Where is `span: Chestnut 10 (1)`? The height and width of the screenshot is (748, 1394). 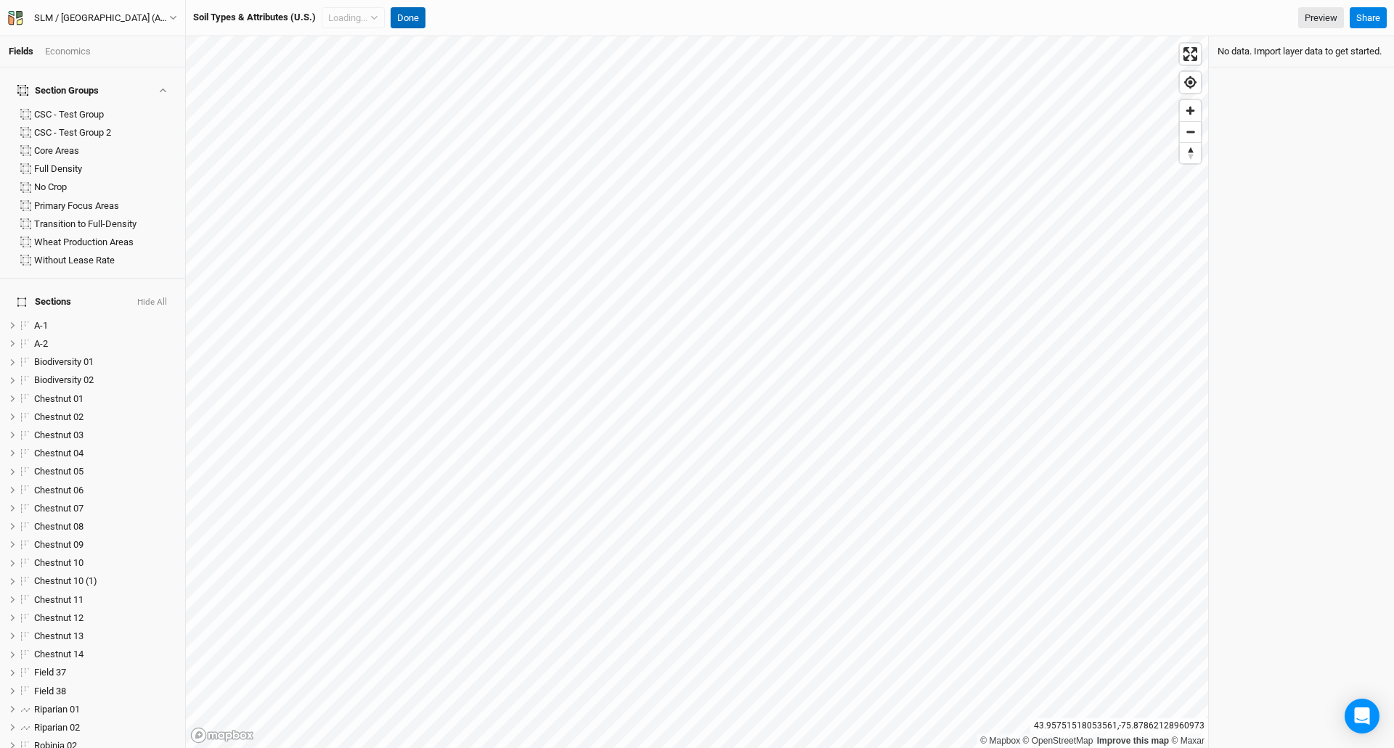 span: Chestnut 10 (1) is located at coordinates (65, 581).